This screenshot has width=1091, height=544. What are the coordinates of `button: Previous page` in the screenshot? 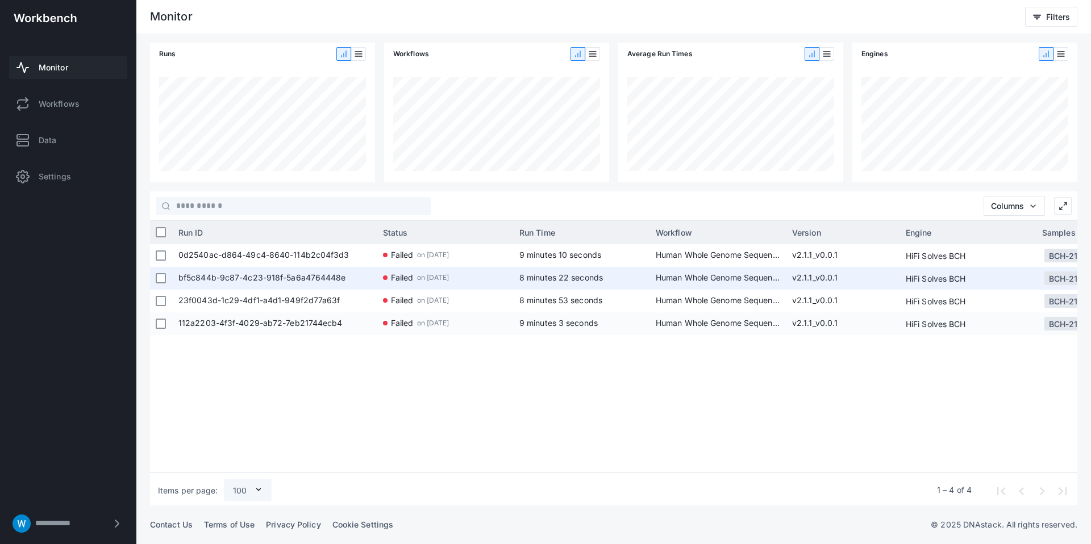 It's located at (1020, 490).